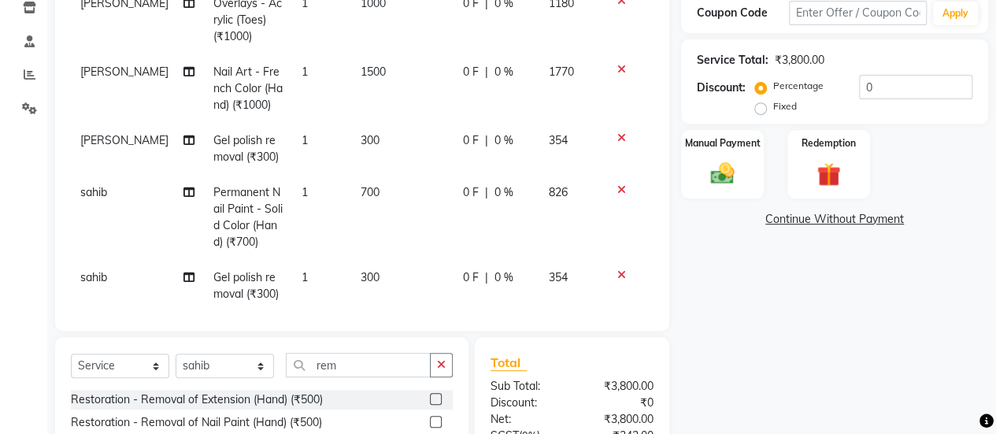 The image size is (996, 434). Describe the element at coordinates (798, 86) in the screenshot. I see `label: Percentage` at that location.